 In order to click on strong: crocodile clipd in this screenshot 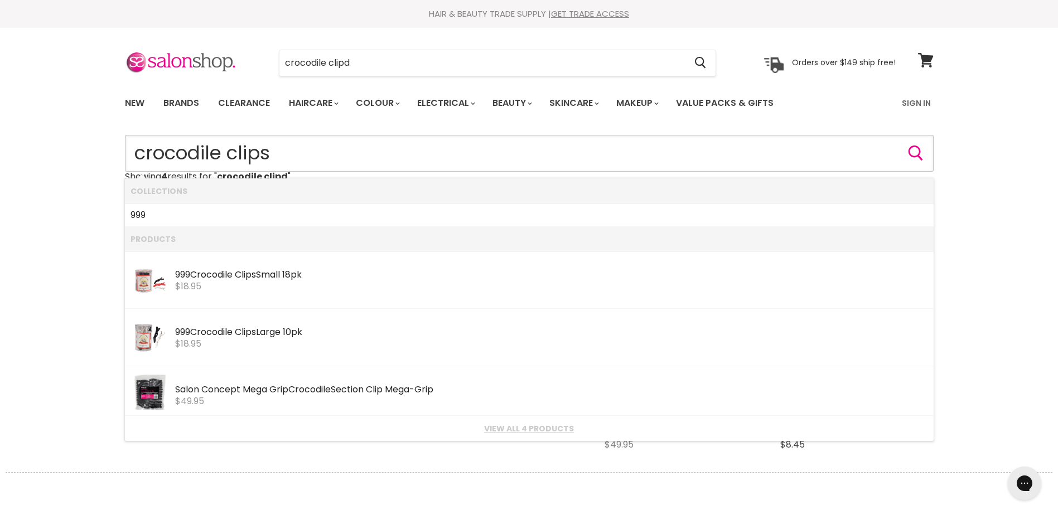, I will do `click(252, 176)`.